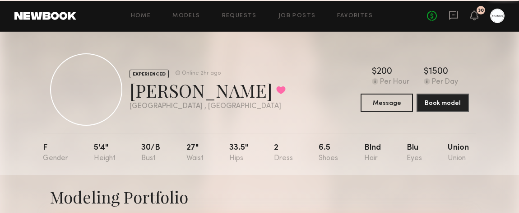  What do you see at coordinates (141, 16) in the screenshot?
I see `a: Home` at bounding box center [141, 16].